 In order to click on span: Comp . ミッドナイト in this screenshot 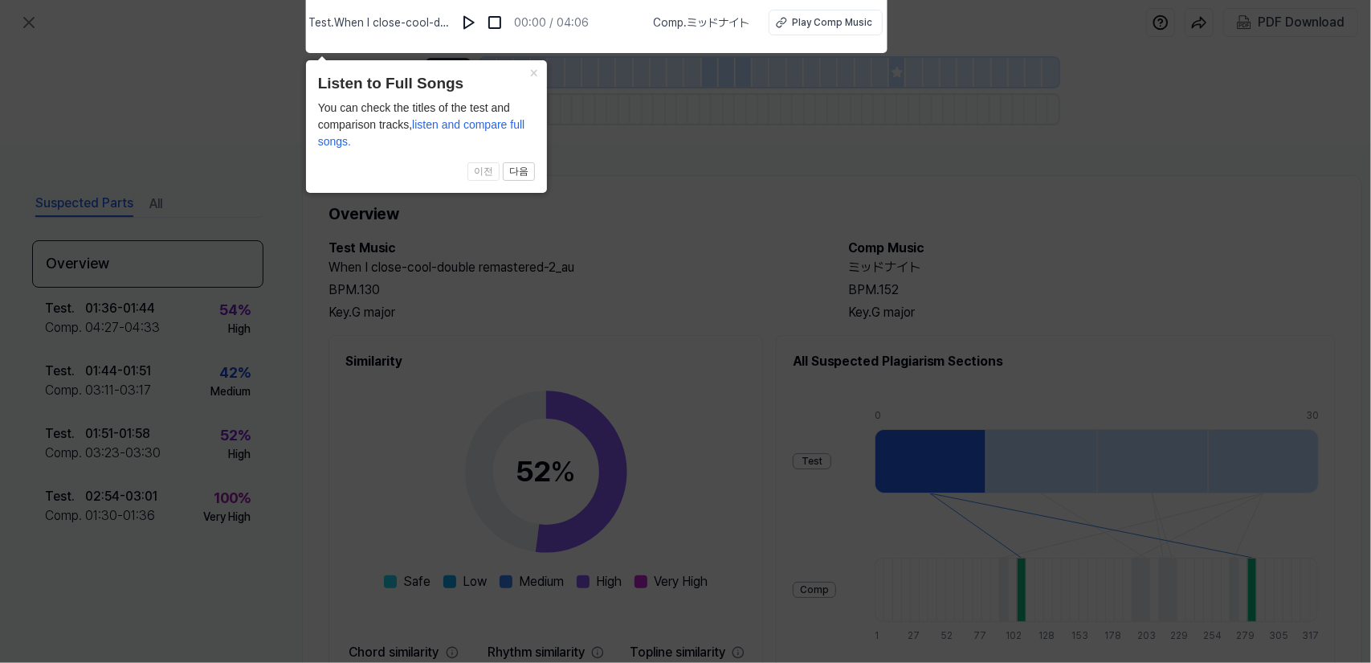, I will do `click(701, 22)`.